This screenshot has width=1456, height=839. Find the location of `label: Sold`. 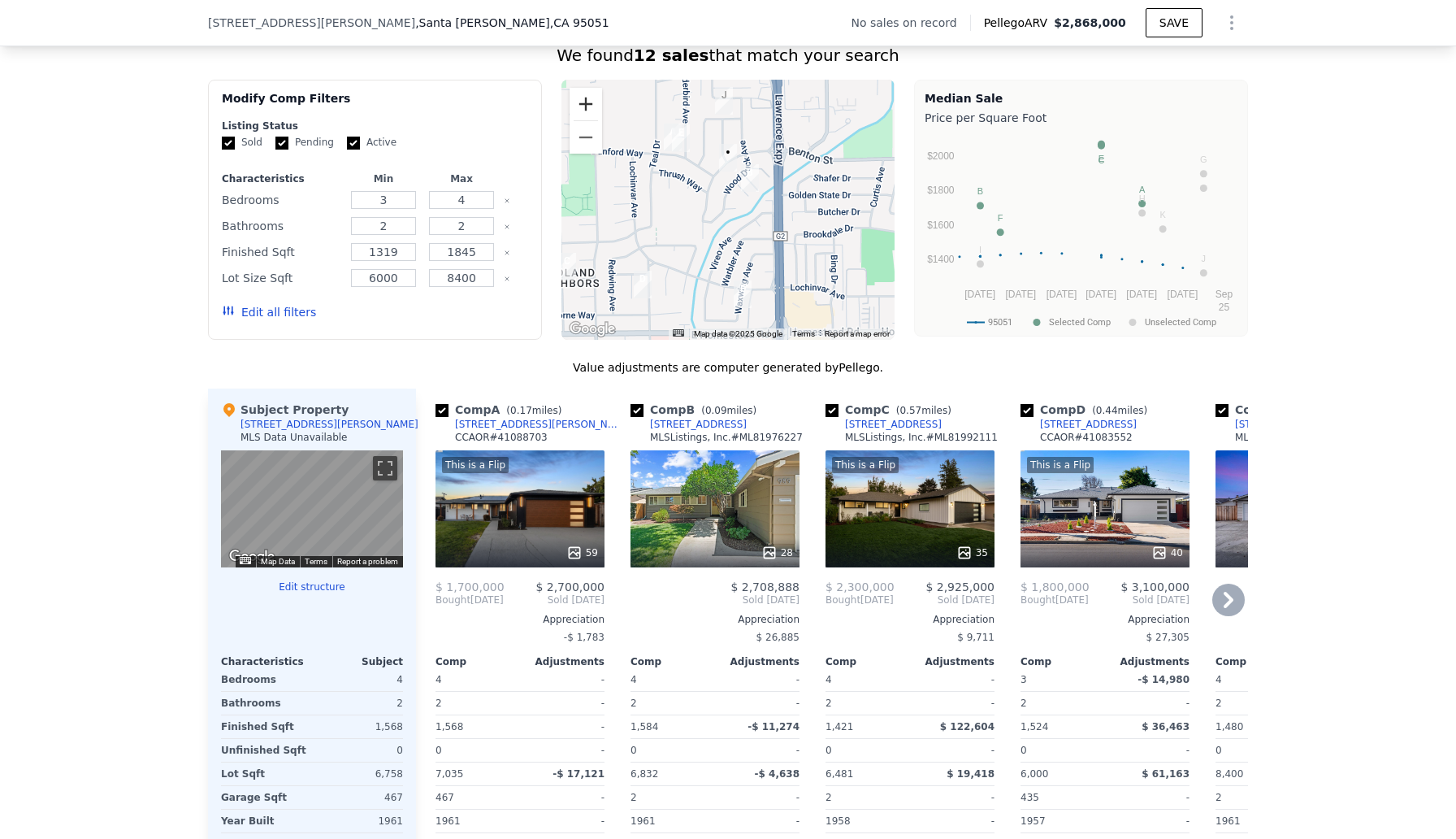

label: Sold is located at coordinates (242, 142).